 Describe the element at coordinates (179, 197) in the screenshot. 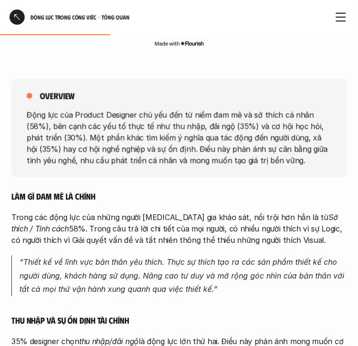

I see `h5: Làm gì đam mê là chính` at that location.